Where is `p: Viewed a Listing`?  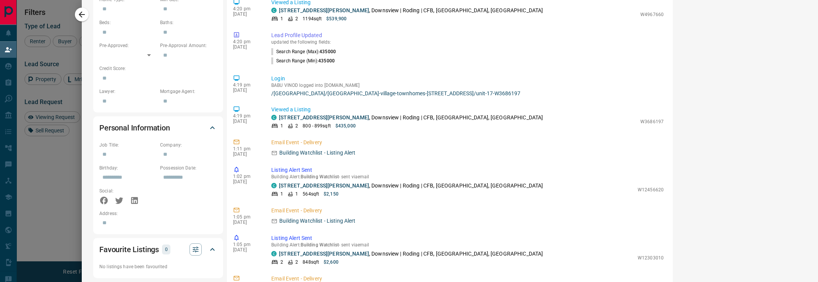 p: Viewed a Listing is located at coordinates (468, 109).